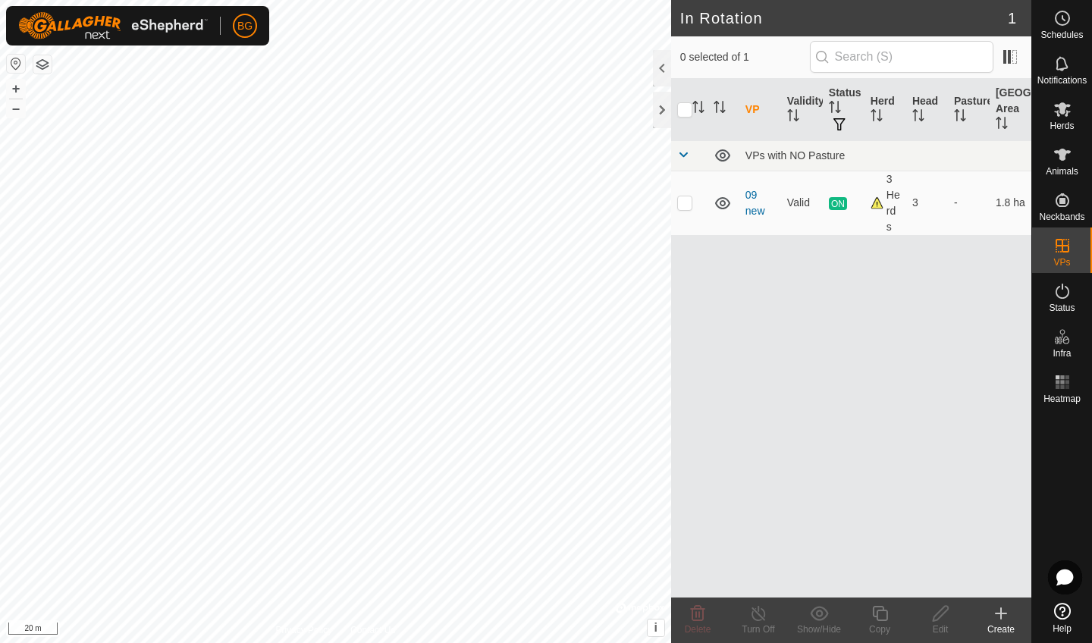 This screenshot has width=1092, height=643. What do you see at coordinates (113, 26) in the screenshot?
I see `img: Gallagher Logo` at bounding box center [113, 26].